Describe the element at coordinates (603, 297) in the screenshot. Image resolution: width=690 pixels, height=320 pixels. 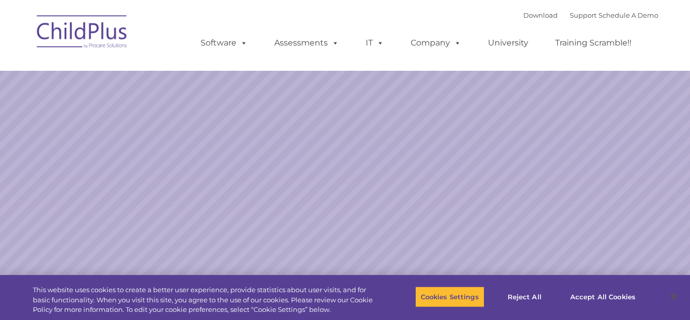
I see `button: Accept All Cookies` at that location.